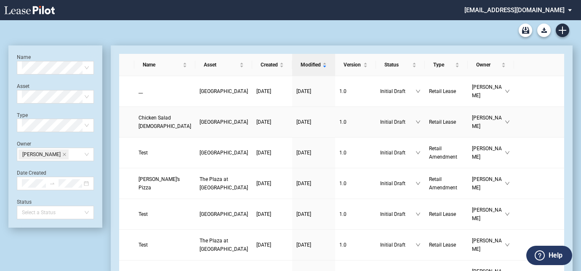 Image resolution: width=581 pixels, height=271 pixels. What do you see at coordinates (443, 65) in the screenshot?
I see `span: Type` at bounding box center [443, 65].